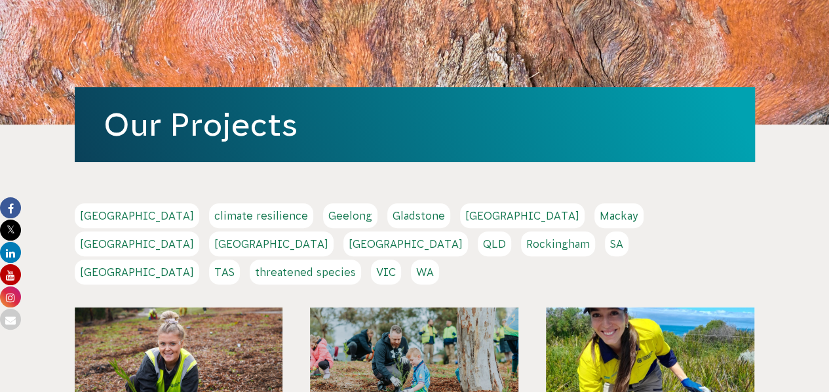 The width and height of the screenshot is (829, 392). What do you see at coordinates (616, 244) in the screenshot?
I see `a: SA` at bounding box center [616, 244].